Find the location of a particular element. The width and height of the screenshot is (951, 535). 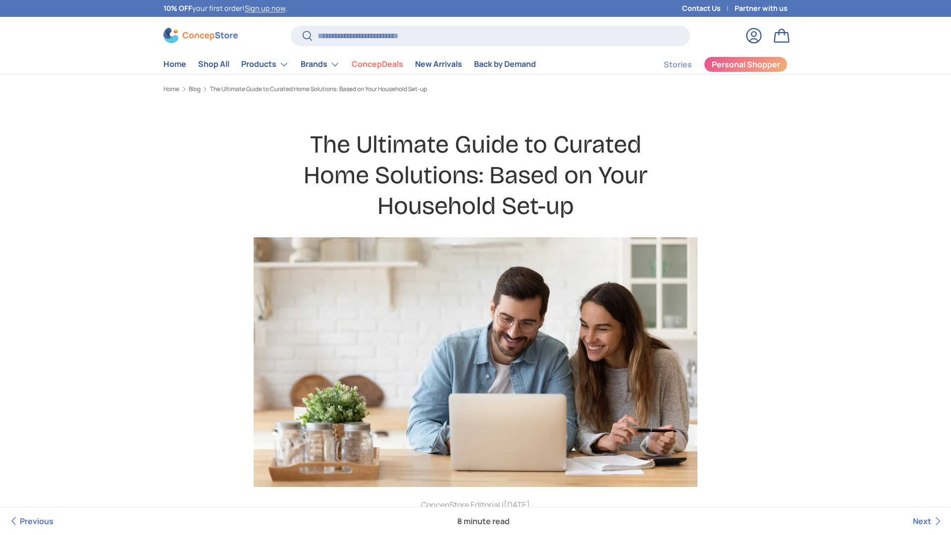

span: Next is located at coordinates (922, 521).